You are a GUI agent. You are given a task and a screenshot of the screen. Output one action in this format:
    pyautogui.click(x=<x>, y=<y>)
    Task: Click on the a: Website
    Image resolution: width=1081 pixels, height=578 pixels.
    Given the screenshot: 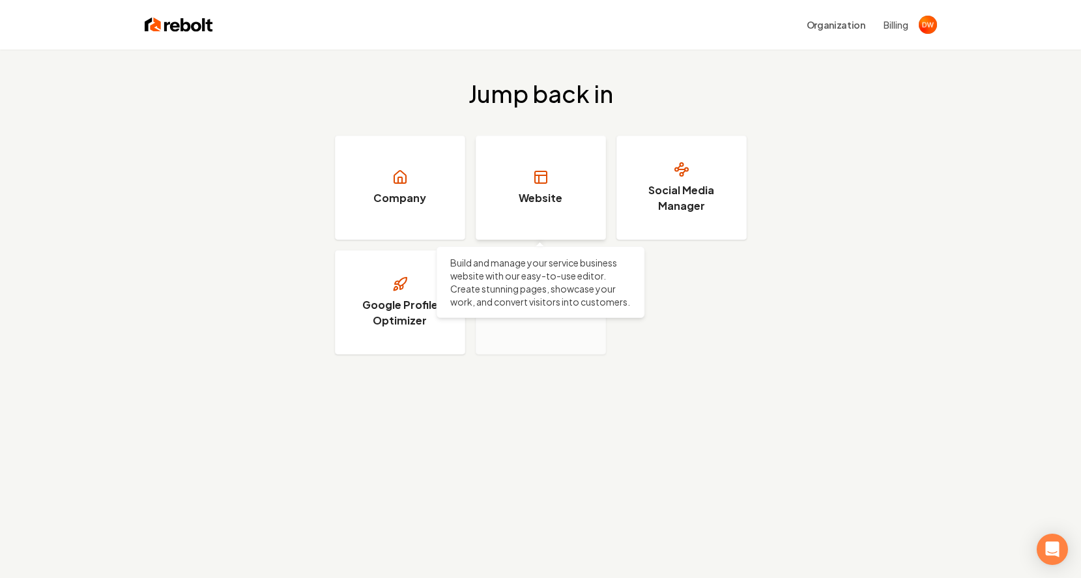 What is the action you would take?
    pyautogui.click(x=541, y=188)
    